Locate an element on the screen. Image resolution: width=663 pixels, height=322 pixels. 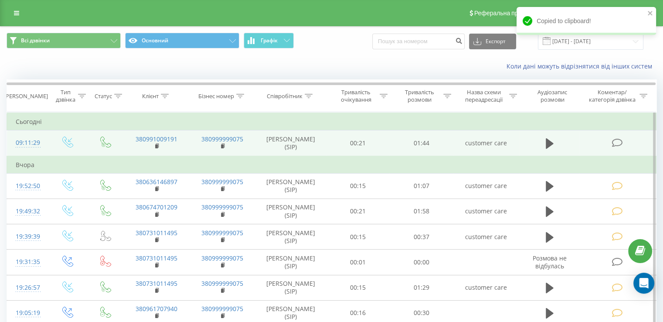
a: 380961707940 is located at coordinates (157, 308).